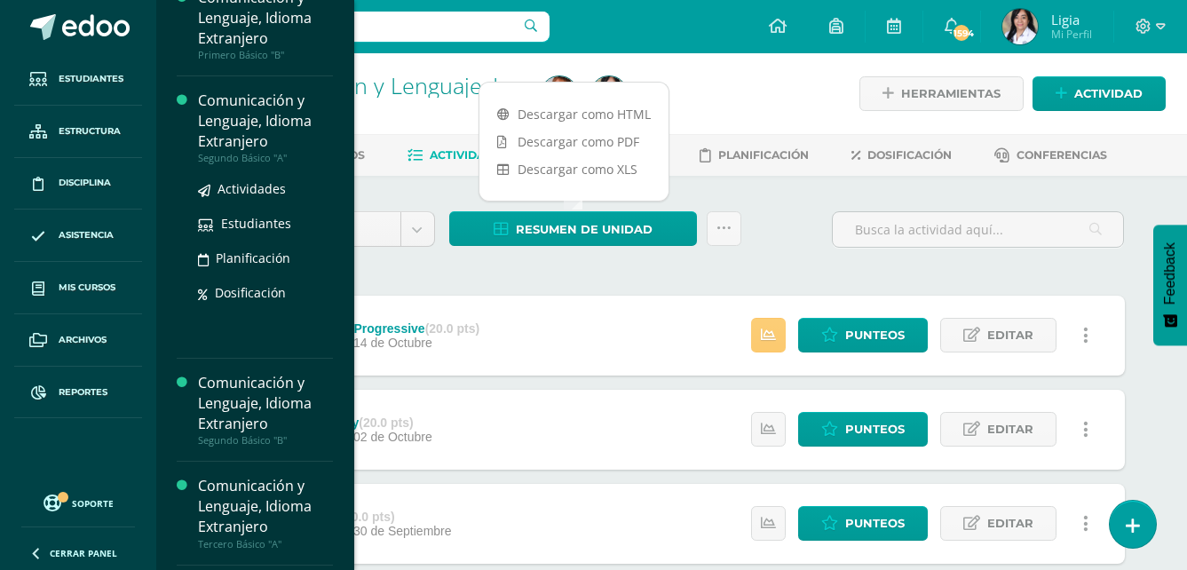  What do you see at coordinates (392, 437) in the screenshot?
I see `span: 02 de Octubre` at bounding box center [392, 437].